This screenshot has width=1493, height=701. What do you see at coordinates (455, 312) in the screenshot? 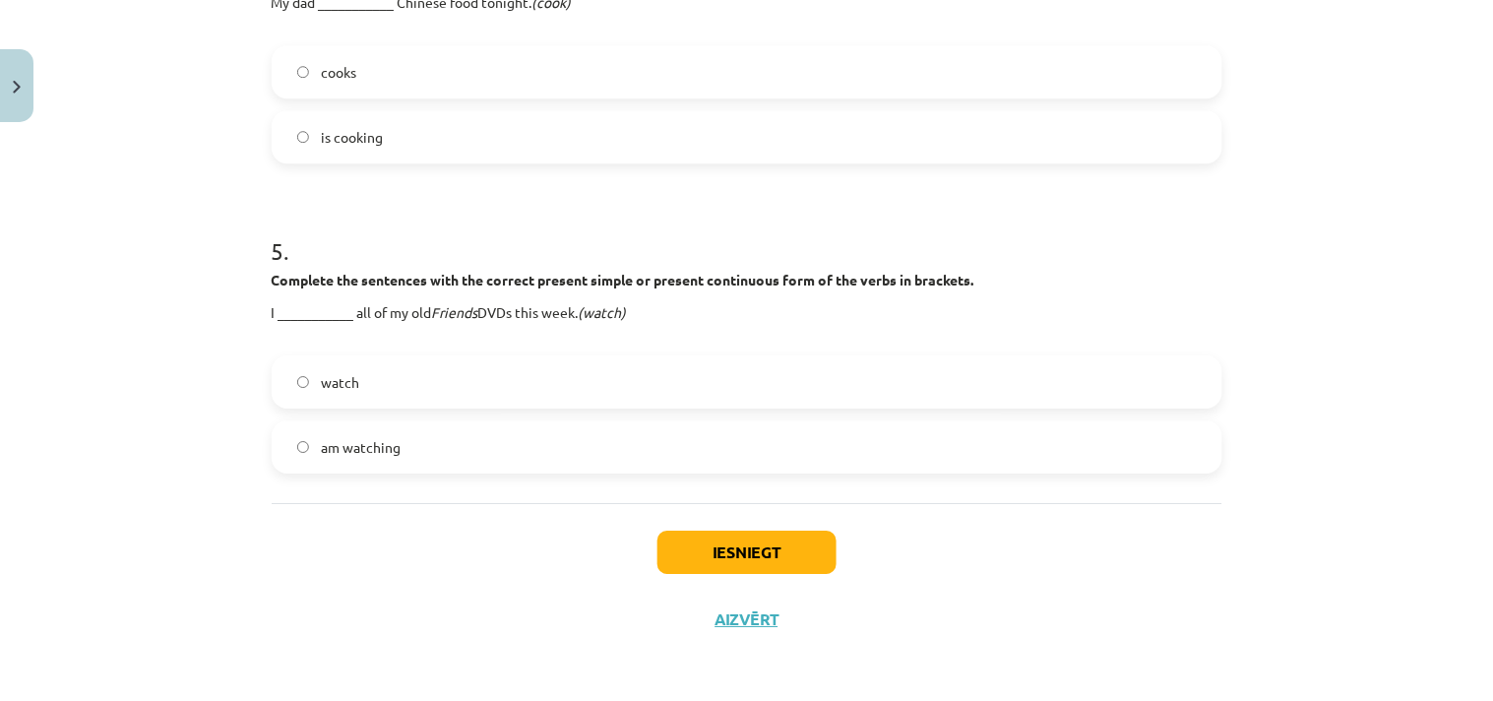
I see `em: Friends` at bounding box center [455, 312].